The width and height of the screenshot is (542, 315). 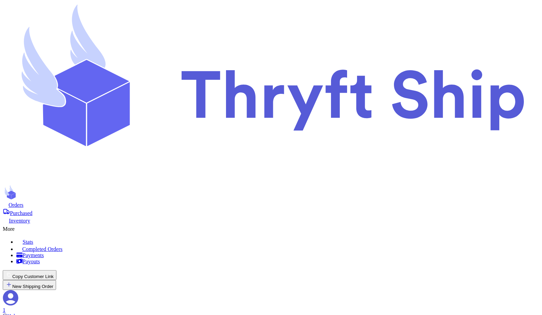 What do you see at coordinates (16, 205) in the screenshot?
I see `span: Orders` at bounding box center [16, 205].